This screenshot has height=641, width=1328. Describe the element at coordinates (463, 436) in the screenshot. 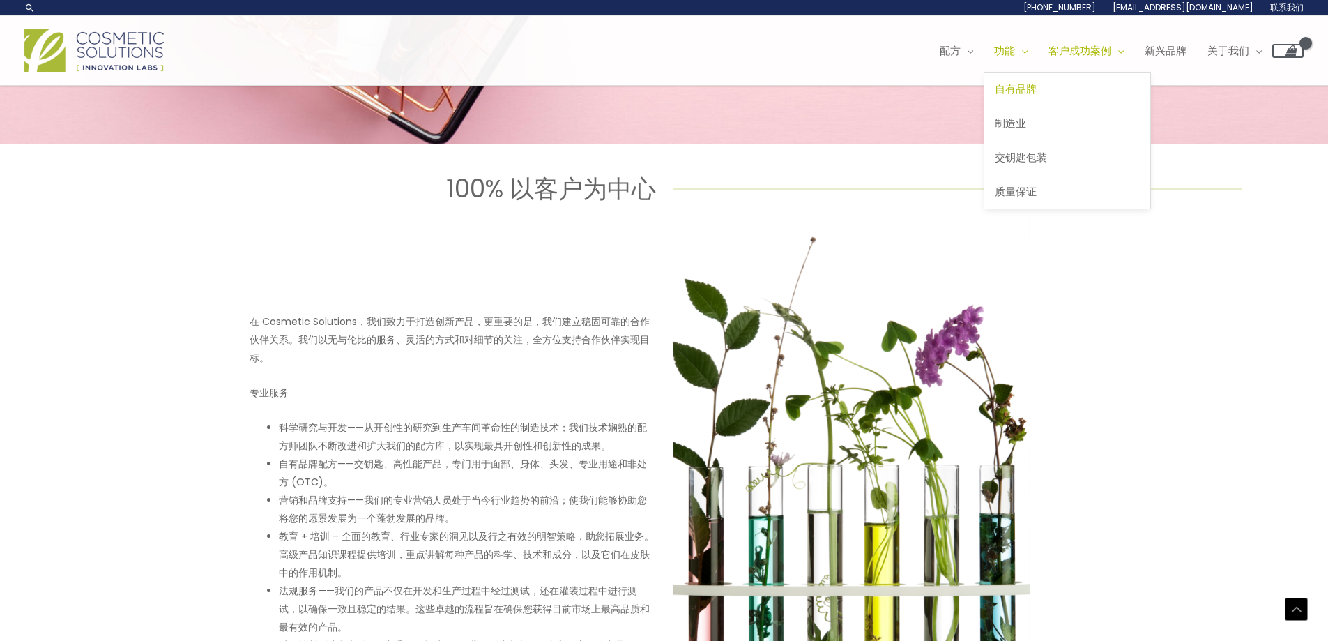

I see `font: 科学研究与开发——从开创性的研究到生产车间革命性的制造技术；我们技术娴熟的配方师团队不断改进和扩大我们的配方库，以实现最具开创性和创新性的成果。` at that location.